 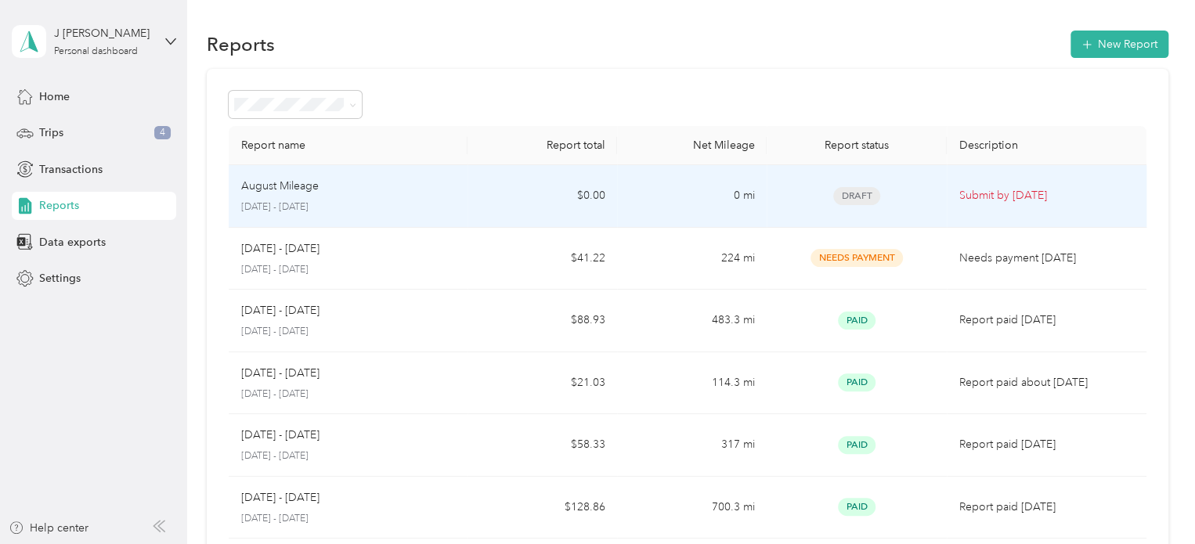 I want to click on p: August Mileage, so click(x=279, y=186).